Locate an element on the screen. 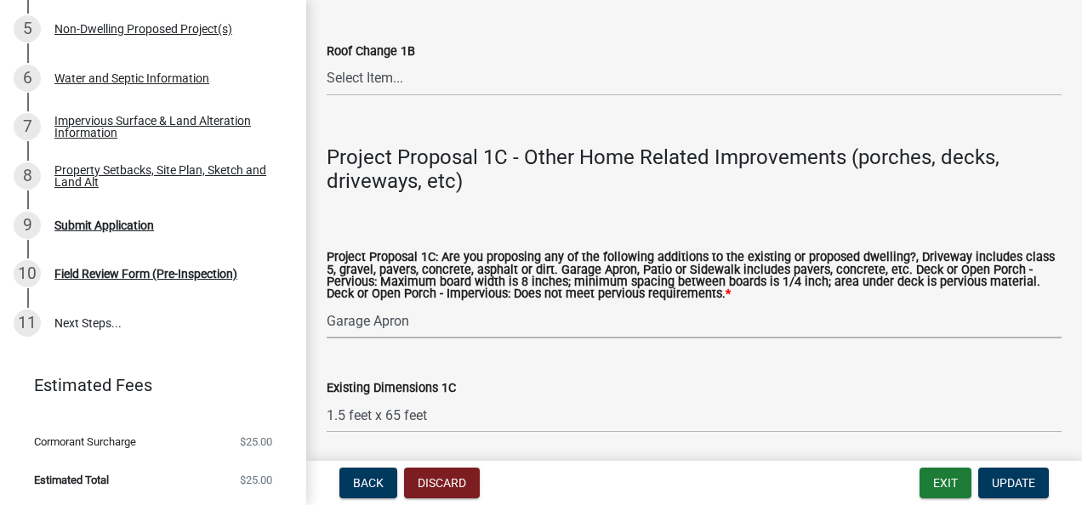  button: Exit is located at coordinates (945, 483).